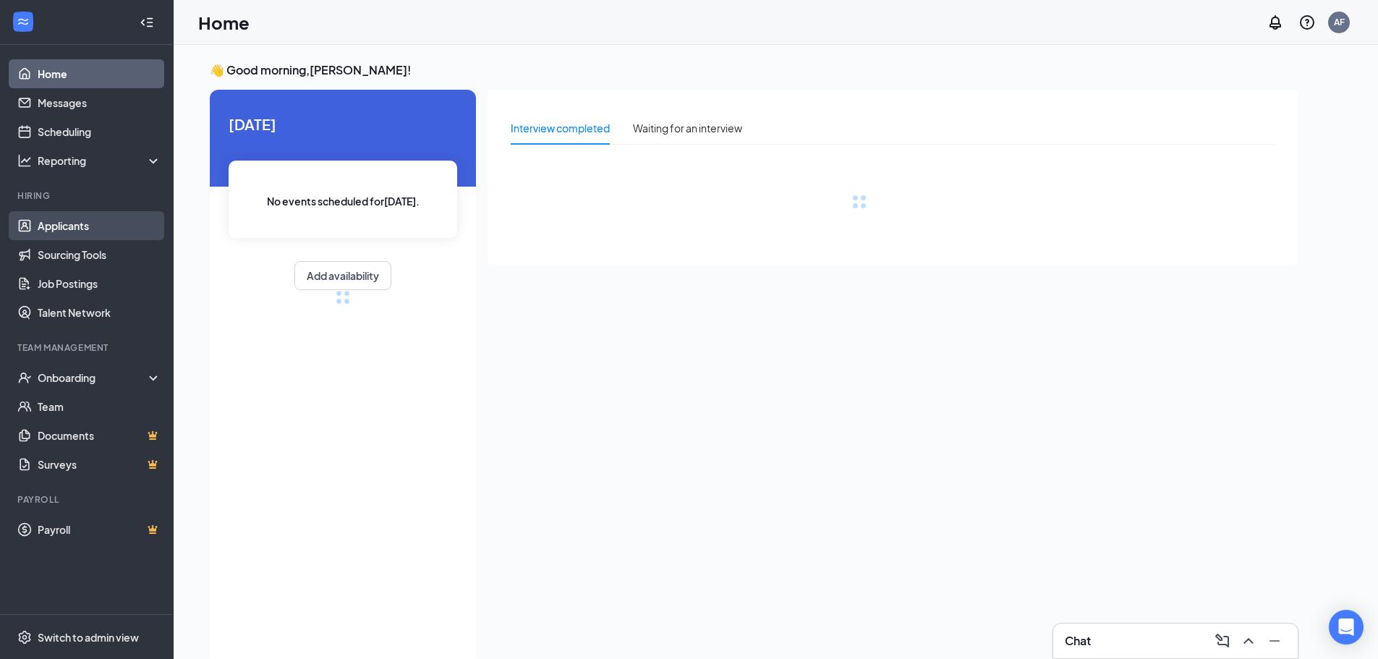 This screenshot has width=1378, height=659. What do you see at coordinates (23, 22) in the screenshot?
I see `svg: WorkstreamLogo` at bounding box center [23, 22].